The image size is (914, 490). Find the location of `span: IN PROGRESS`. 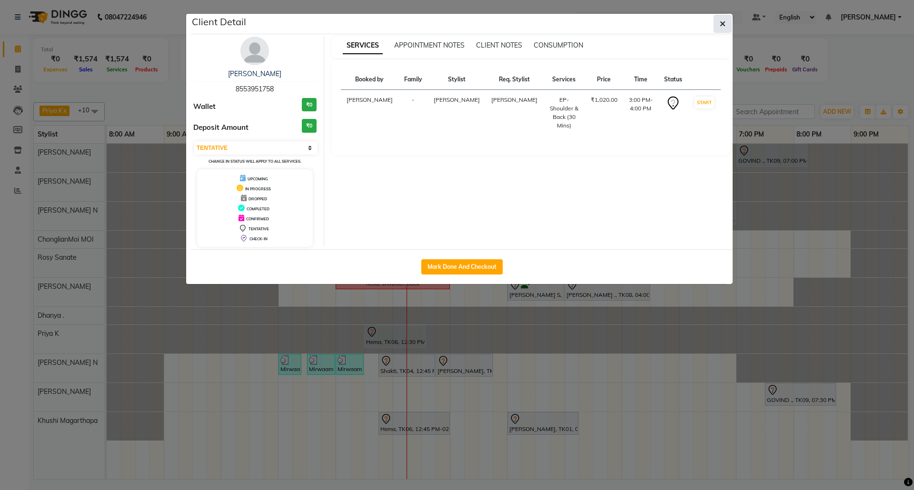

span: IN PROGRESS is located at coordinates (258, 189).